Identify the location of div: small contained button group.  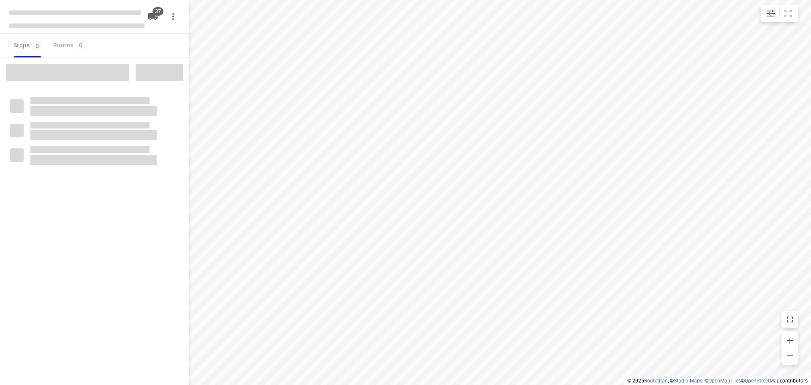
(780, 14).